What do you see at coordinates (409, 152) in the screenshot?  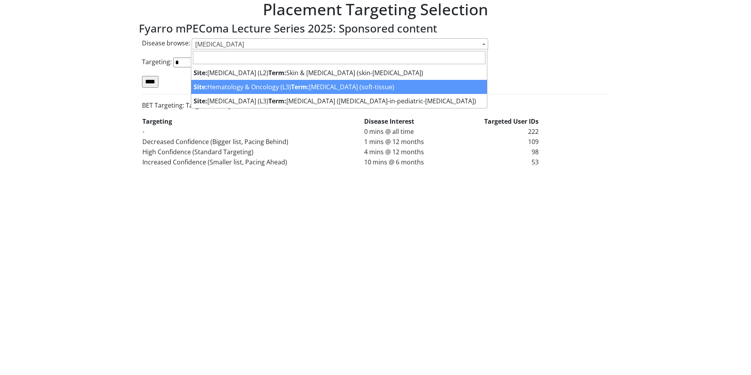 I see `td: 4 mins @ 12 months` at bounding box center [409, 152].